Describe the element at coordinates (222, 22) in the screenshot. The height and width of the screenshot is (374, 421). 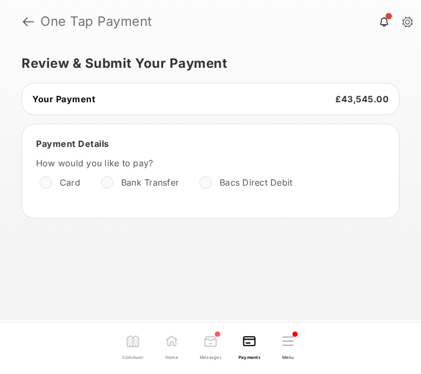
I see `strong: One Tap Payment` at that location.